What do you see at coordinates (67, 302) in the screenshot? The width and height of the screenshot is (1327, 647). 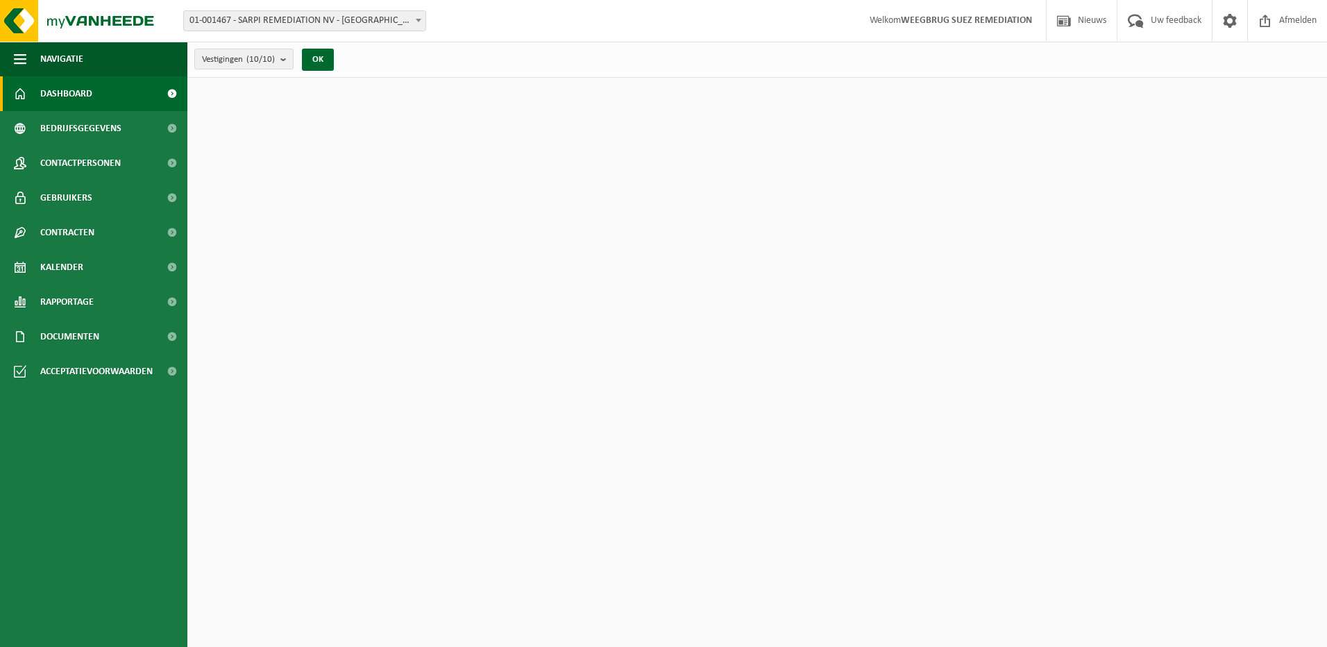 I see `span: Rapportage` at bounding box center [67, 302].